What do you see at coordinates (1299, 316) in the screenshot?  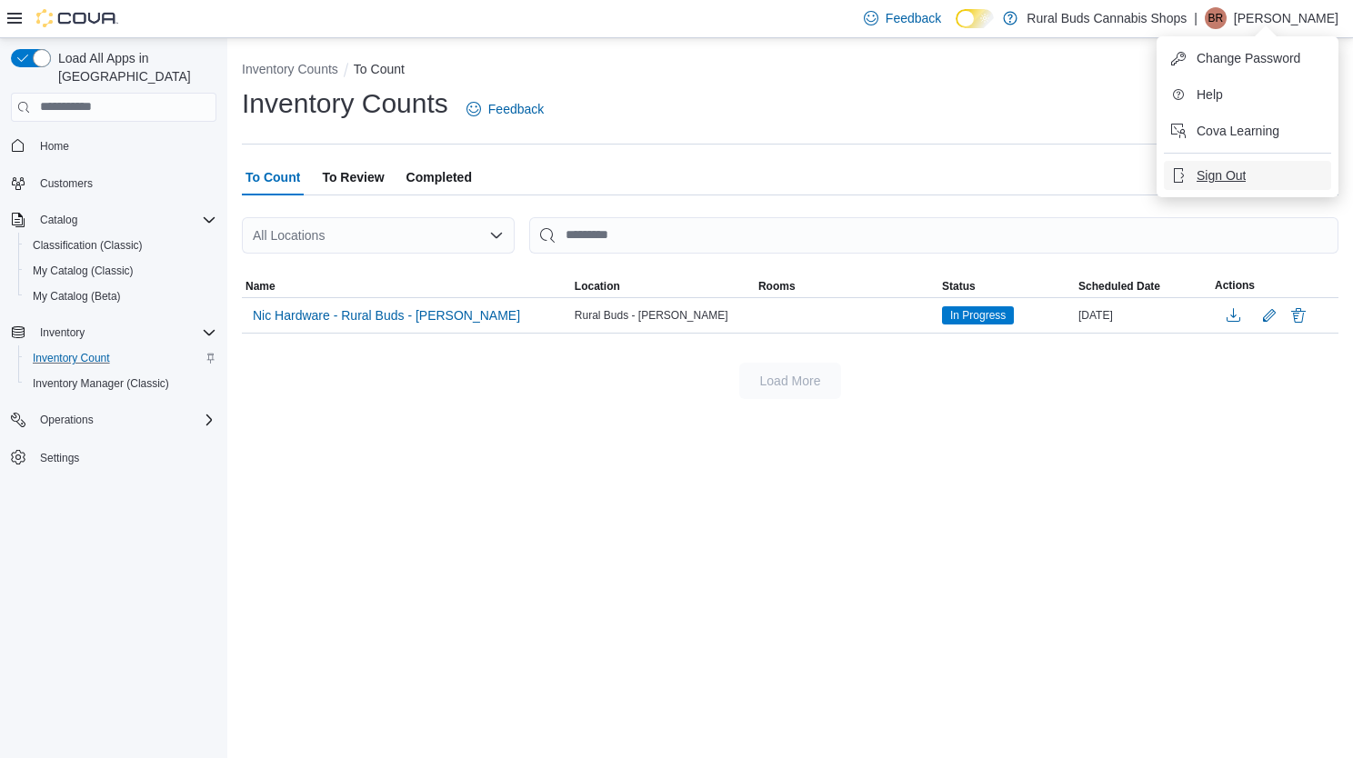 I see `button: Delete` at bounding box center [1299, 316].